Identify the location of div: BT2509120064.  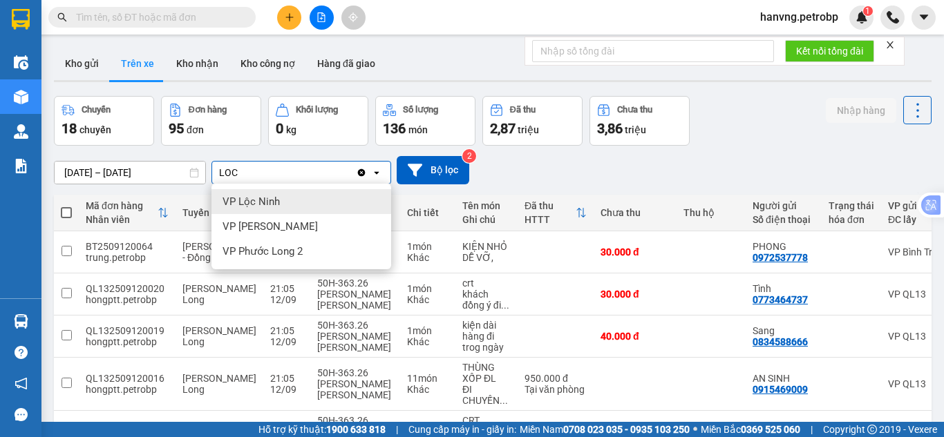
(127, 247).